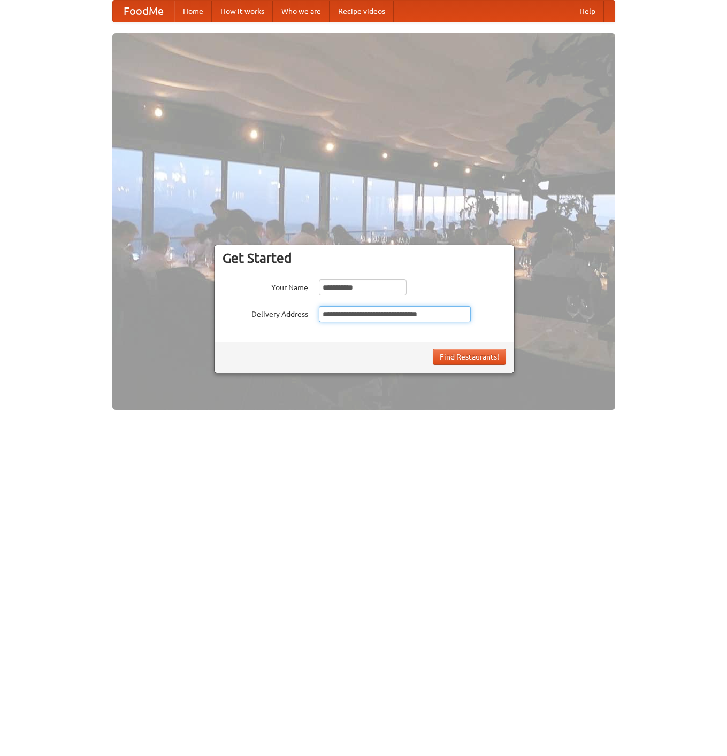 The image size is (727, 756). Describe the element at coordinates (265, 286) in the screenshot. I see `label: Your Name` at that location.